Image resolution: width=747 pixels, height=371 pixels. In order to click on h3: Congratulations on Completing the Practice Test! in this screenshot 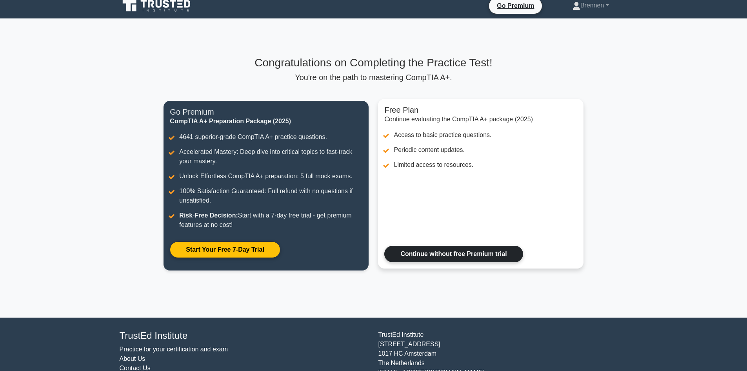, I will do `click(373, 63)`.